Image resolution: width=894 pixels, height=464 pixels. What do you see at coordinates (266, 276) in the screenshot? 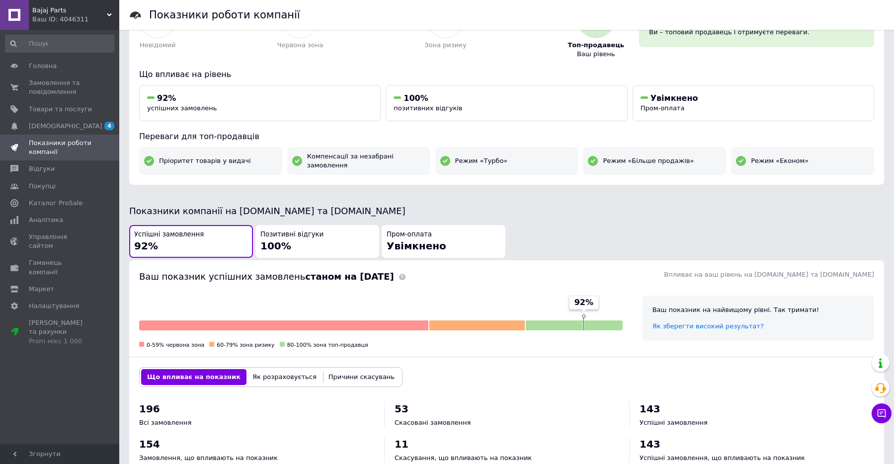
I see `span: Ваш показник успішних замовлень` at bounding box center [266, 276].